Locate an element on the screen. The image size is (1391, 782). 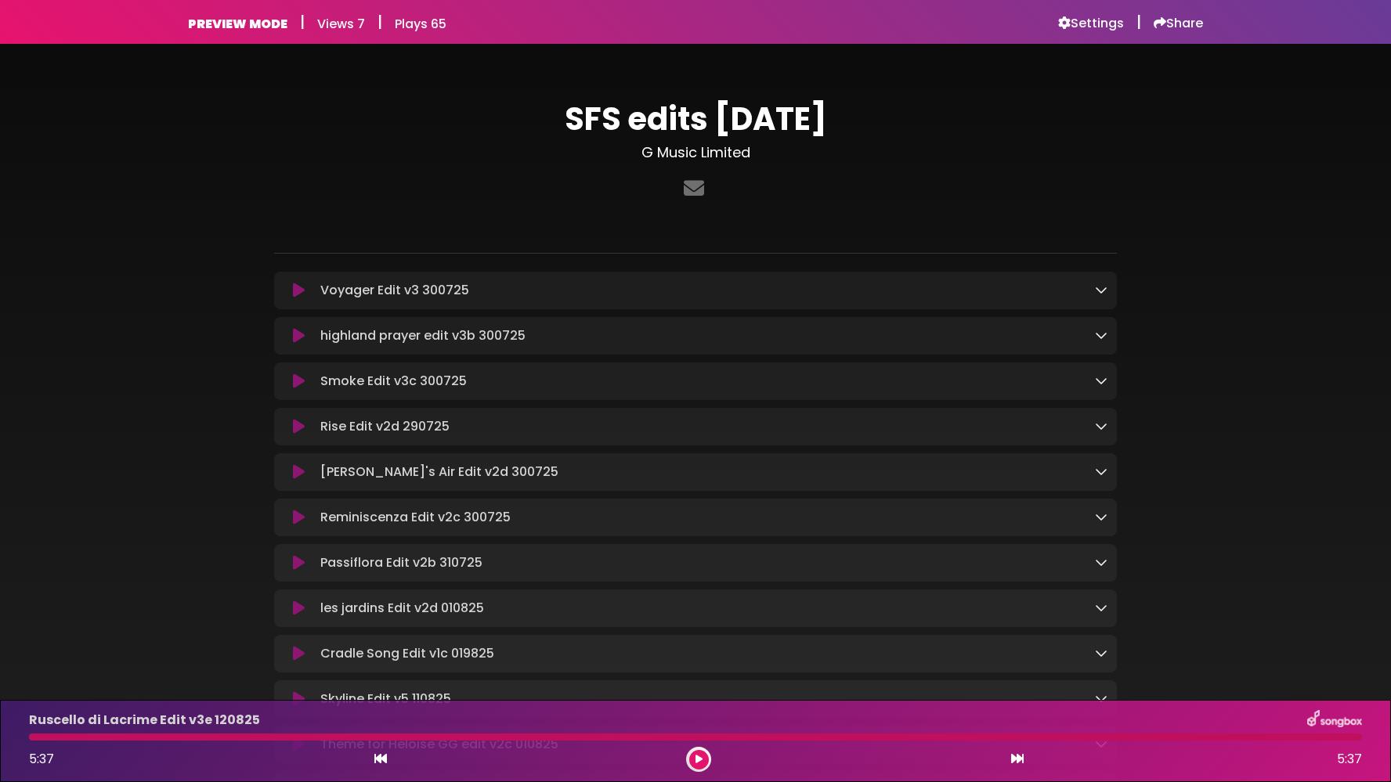
h6: Plays 65 is located at coordinates (421, 23).